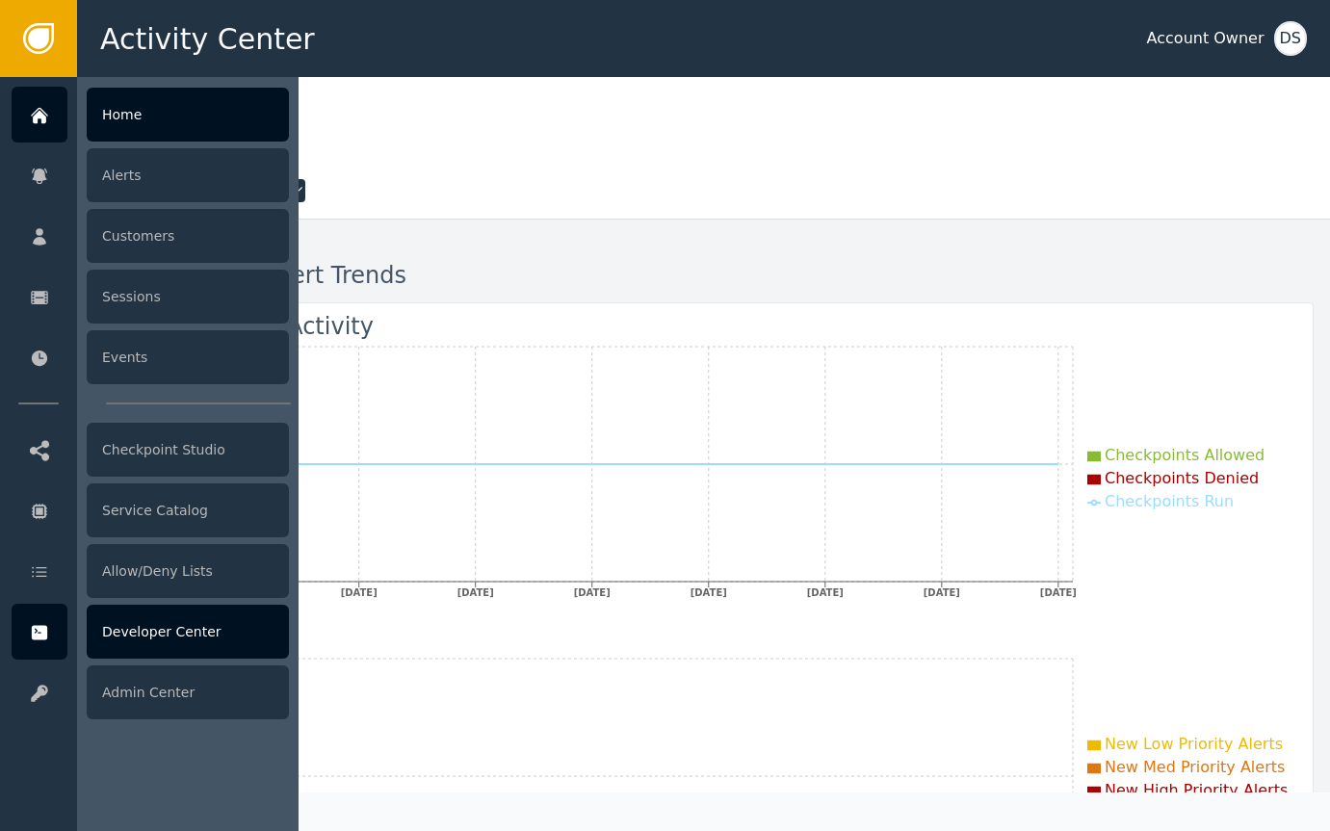 This screenshot has height=831, width=1330. What do you see at coordinates (1182, 478) in the screenshot?
I see `span: Checkpoints Denied` at bounding box center [1182, 478].